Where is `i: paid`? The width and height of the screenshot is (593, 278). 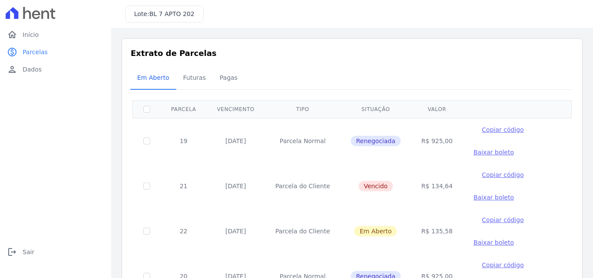 i: paid is located at coordinates (12, 52).